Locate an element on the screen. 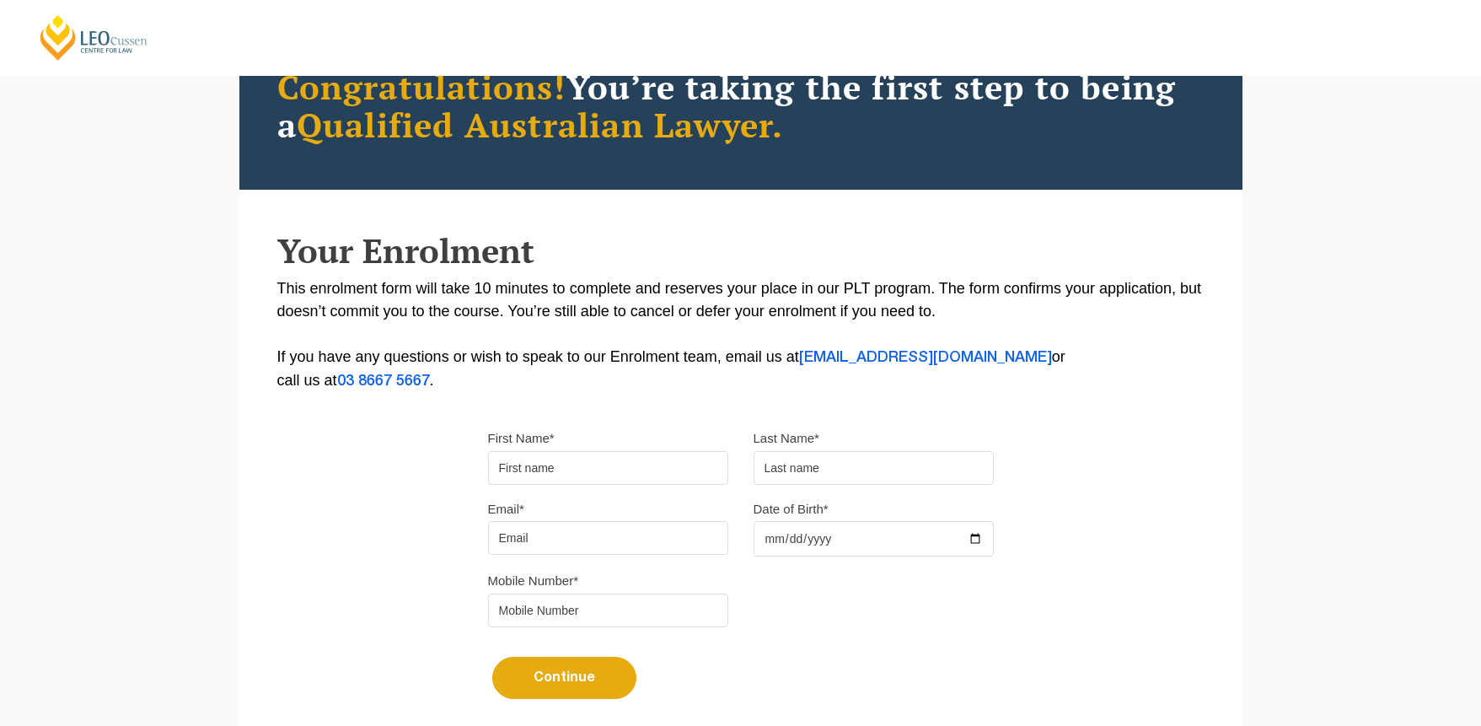  label: Date of Birth* is located at coordinates (791, 509).